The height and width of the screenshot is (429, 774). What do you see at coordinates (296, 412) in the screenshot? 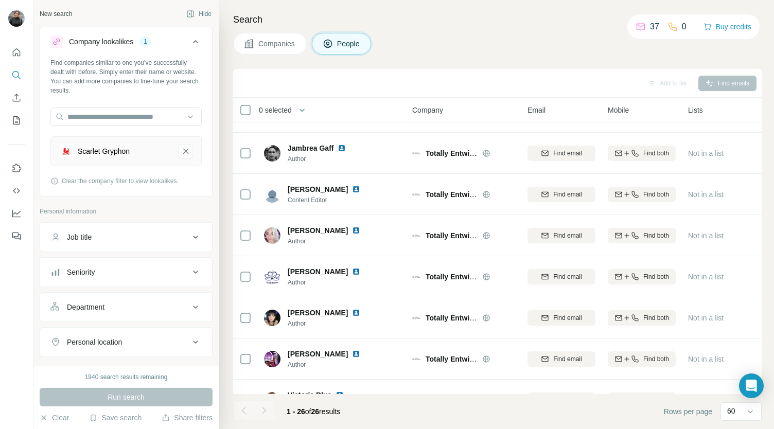
I see `span: 1 - 26` at bounding box center [296, 412].